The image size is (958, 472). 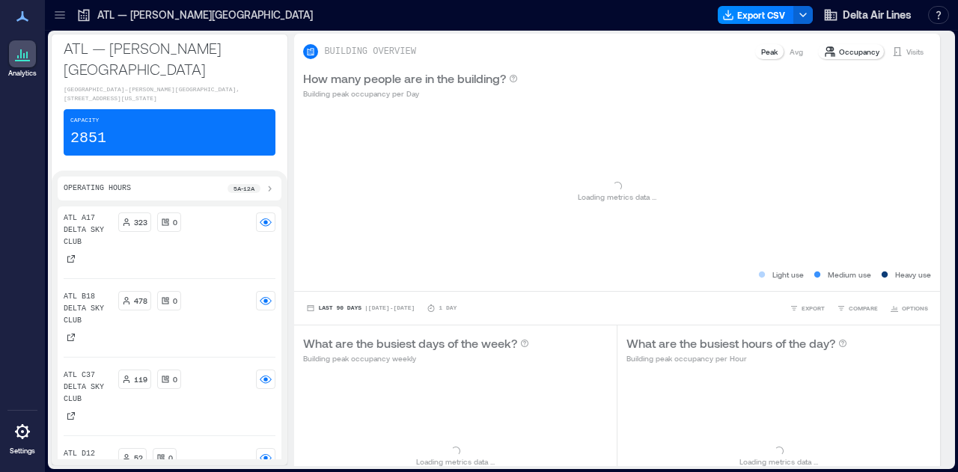 I want to click on p: ATL C37 Delta Sky Club, so click(x=88, y=388).